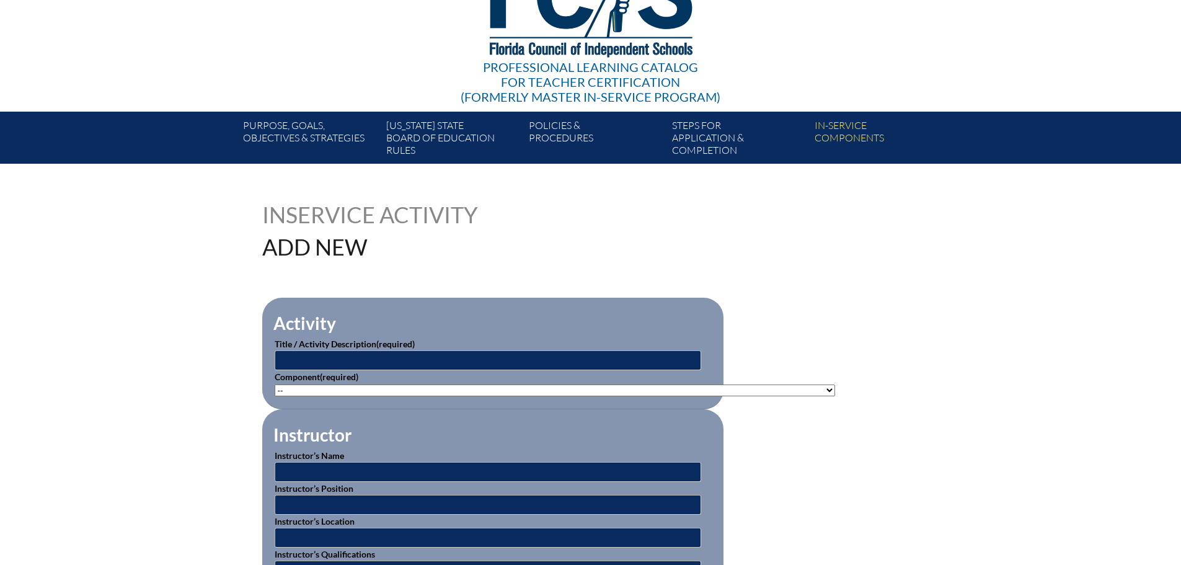 The height and width of the screenshot is (565, 1181). I want to click on h1: Add New, so click(466, 247).